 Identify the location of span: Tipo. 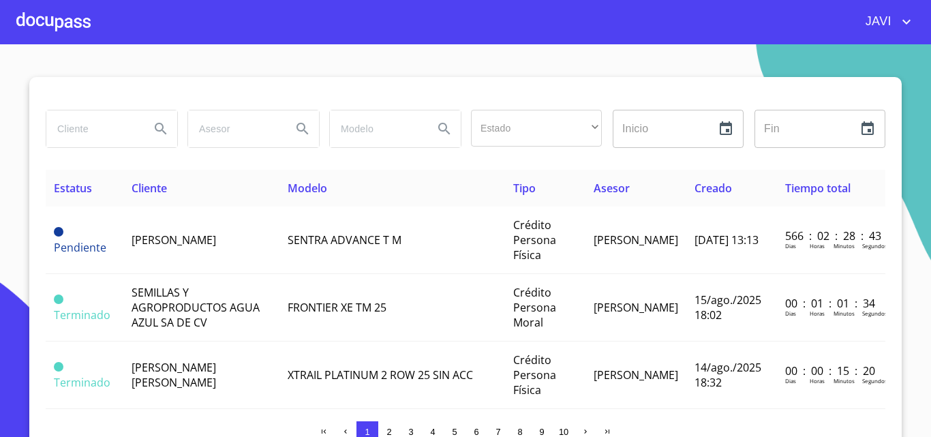
(524, 188).